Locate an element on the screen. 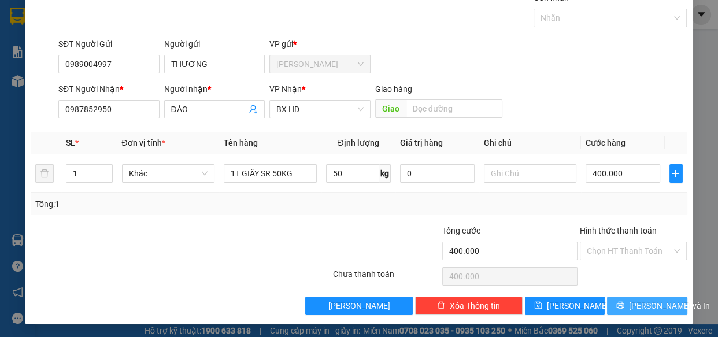  span: printer is located at coordinates (621, 306).